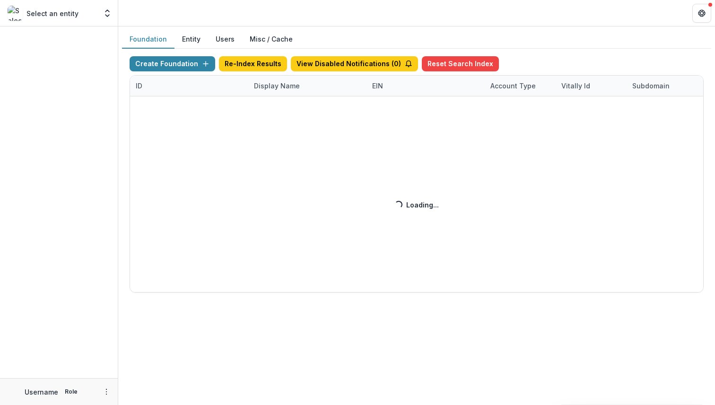 This screenshot has height=405, width=715. What do you see at coordinates (148, 39) in the screenshot?
I see `button: Foundation` at bounding box center [148, 39].